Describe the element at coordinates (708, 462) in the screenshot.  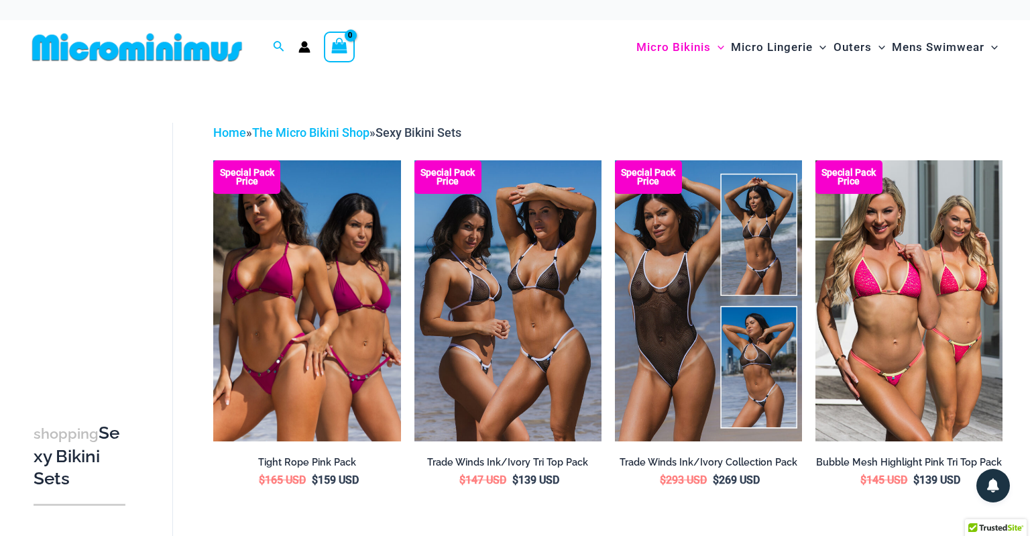
I see `h2: Trade Winds Ink/Ivory Collection Pack` at that location.